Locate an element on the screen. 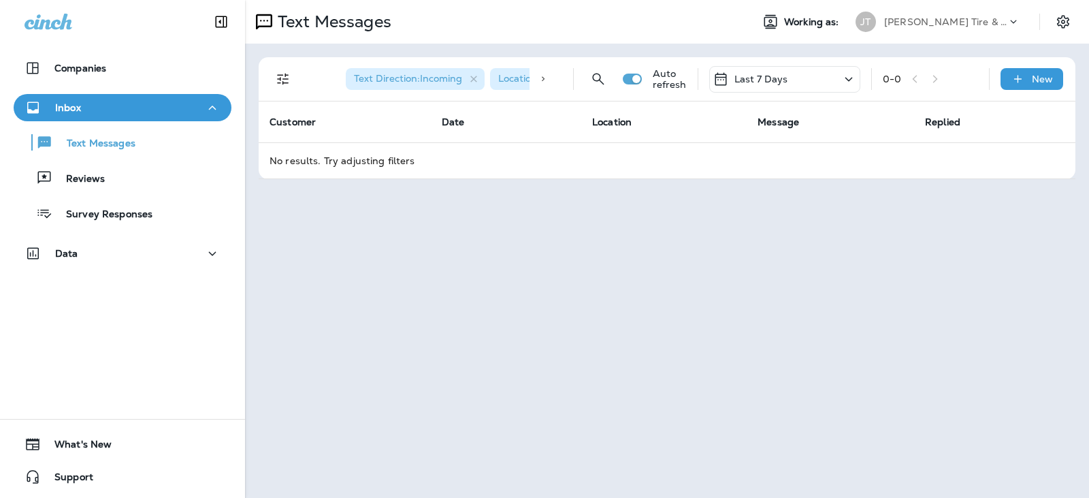  button: Support is located at coordinates (123, 477).